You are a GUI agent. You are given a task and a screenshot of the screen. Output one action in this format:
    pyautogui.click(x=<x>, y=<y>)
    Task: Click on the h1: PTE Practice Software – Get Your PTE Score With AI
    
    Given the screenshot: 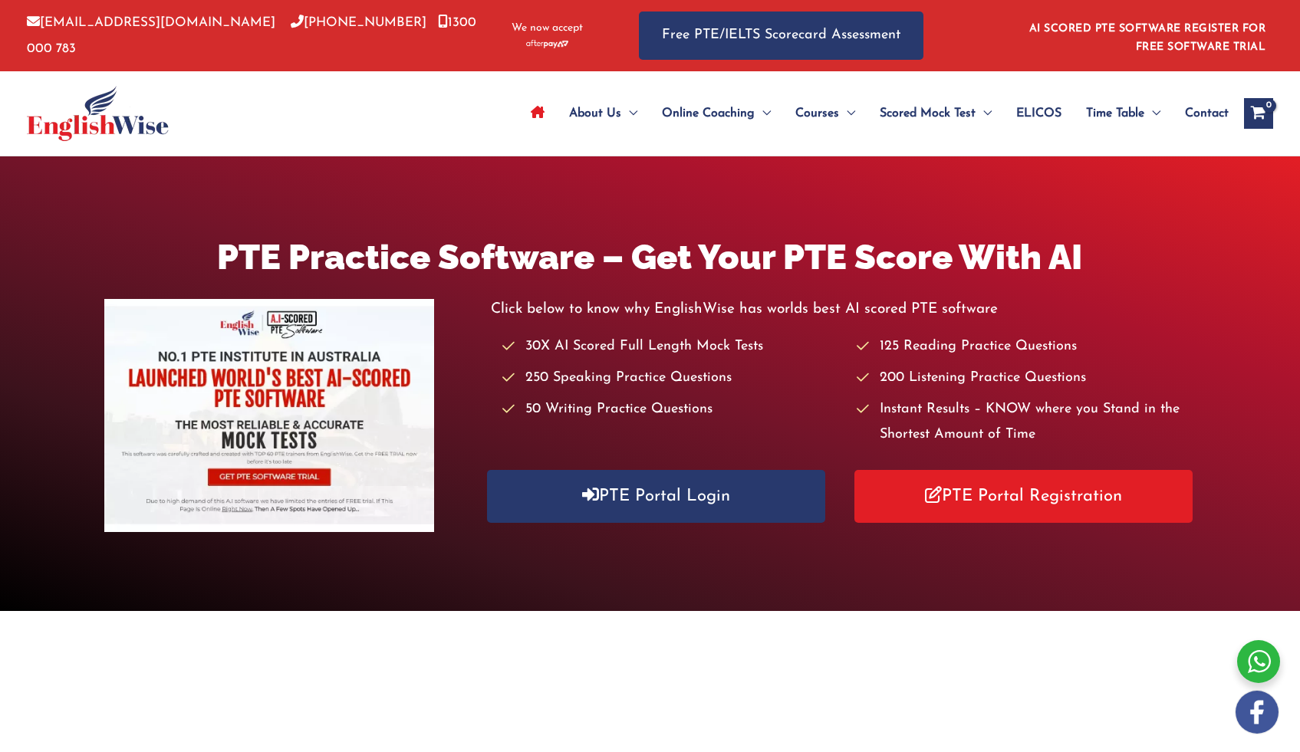 What is the action you would take?
    pyautogui.click(x=650, y=257)
    